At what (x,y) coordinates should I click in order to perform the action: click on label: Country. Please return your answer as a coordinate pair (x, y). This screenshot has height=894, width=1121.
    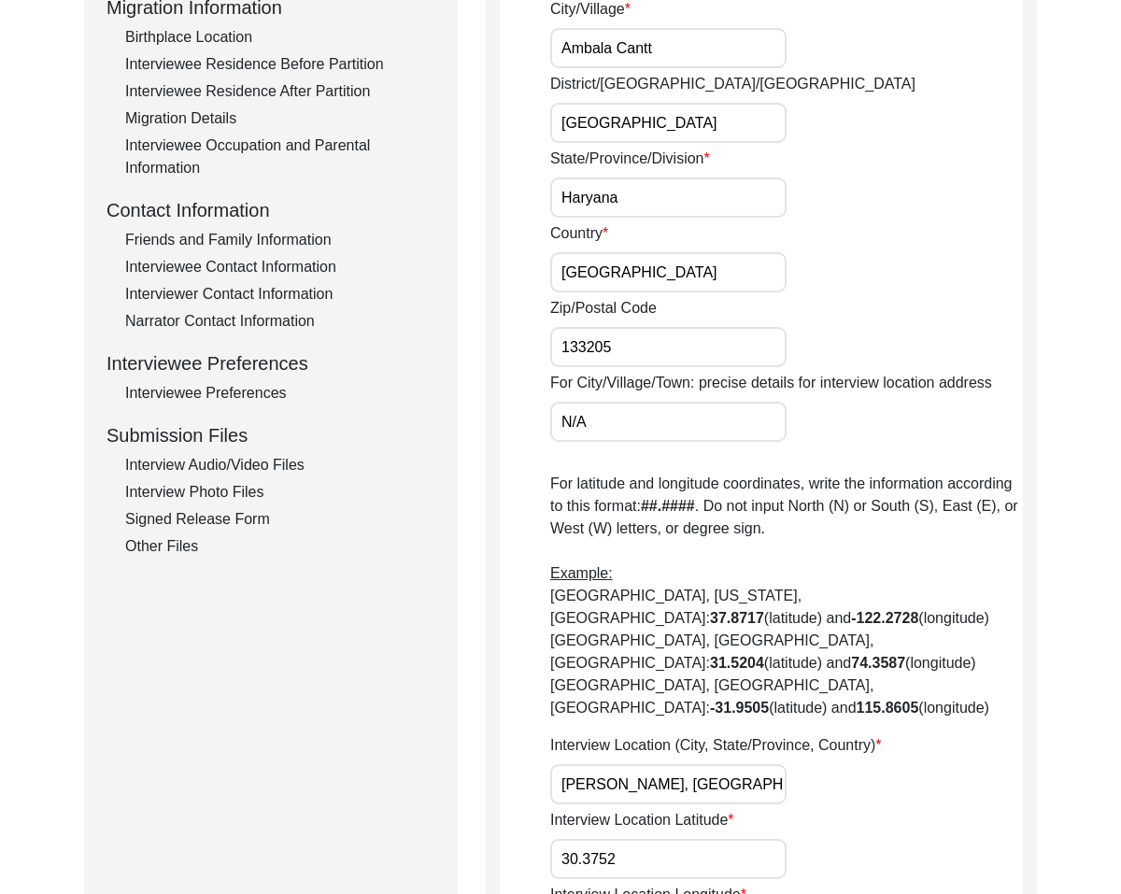
    Looking at the image, I should click on (579, 234).